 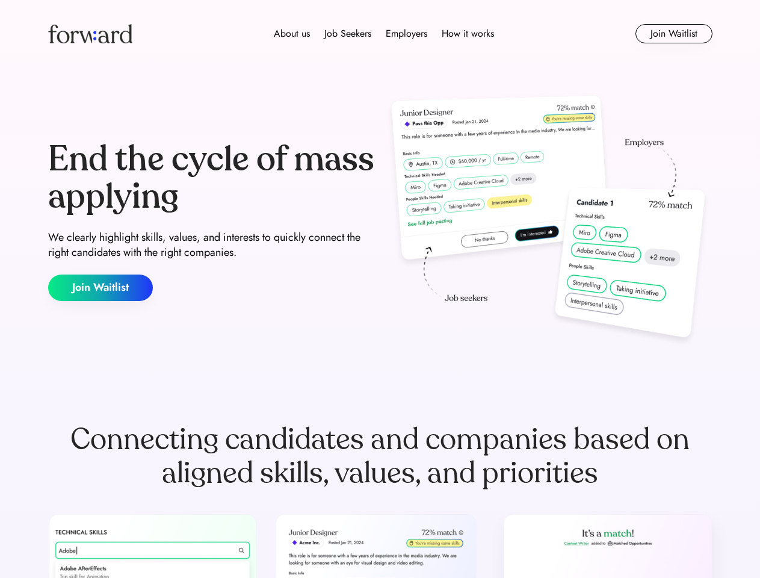 What do you see at coordinates (348, 34) in the screenshot?
I see `div: Job Seekers` at bounding box center [348, 34].